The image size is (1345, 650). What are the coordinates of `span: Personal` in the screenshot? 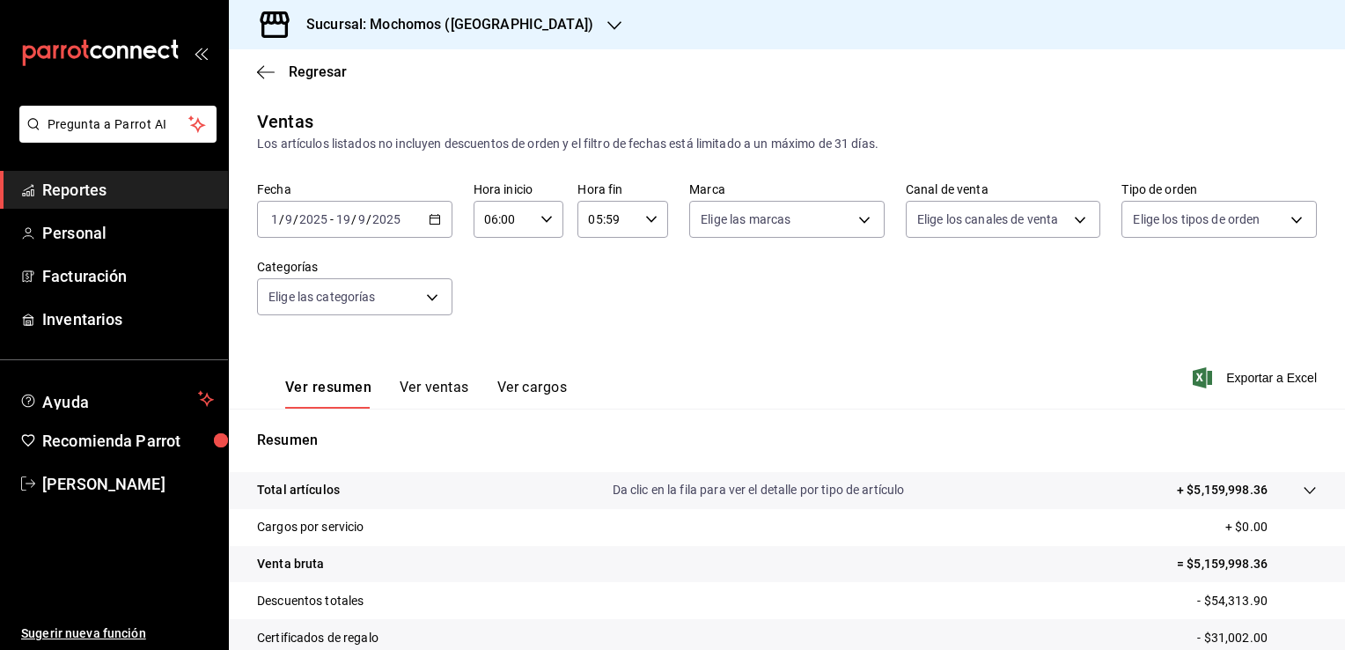 It's located at (128, 232).